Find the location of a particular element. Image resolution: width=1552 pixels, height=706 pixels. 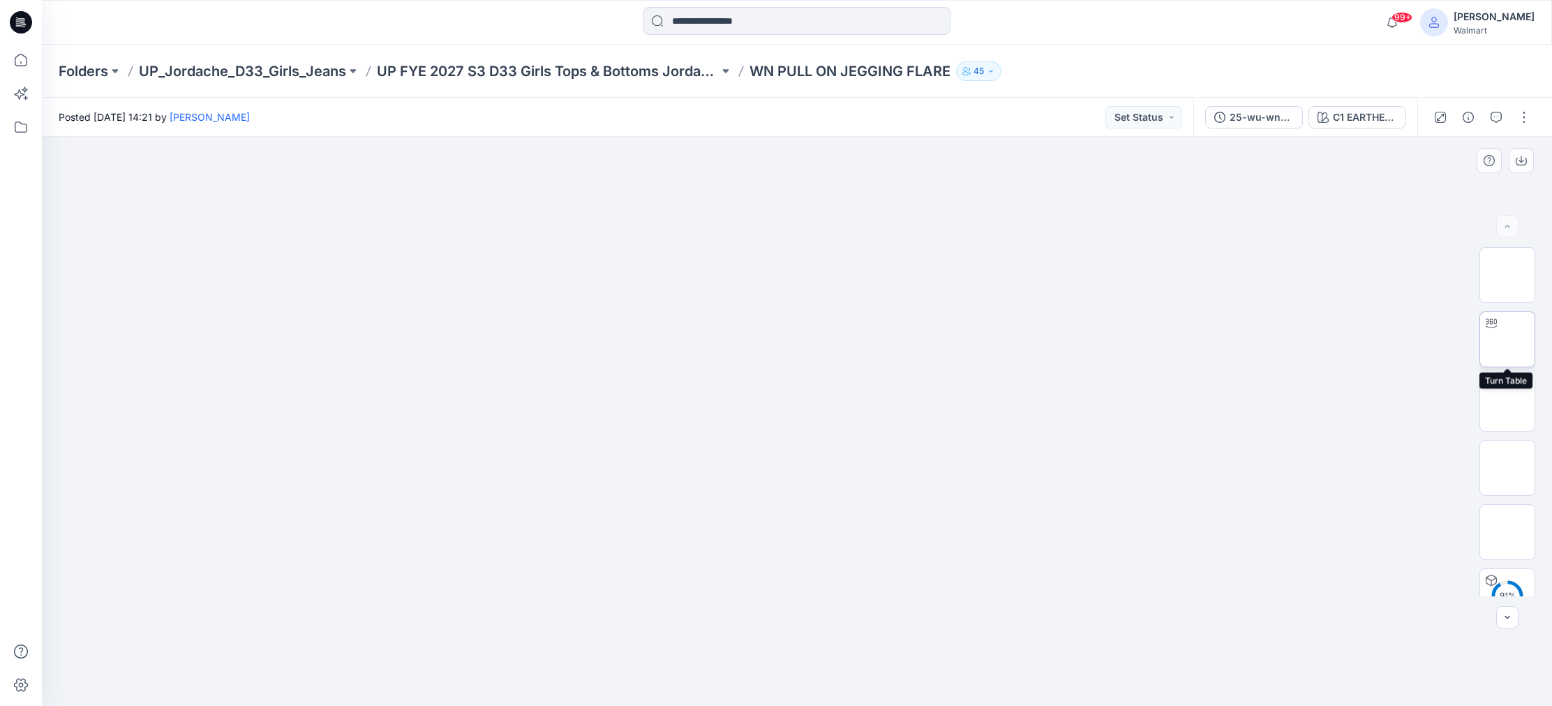

a: UP FYE 2027 S3 D33 Girls Tops & Bottoms Jordache is located at coordinates (548, 71).